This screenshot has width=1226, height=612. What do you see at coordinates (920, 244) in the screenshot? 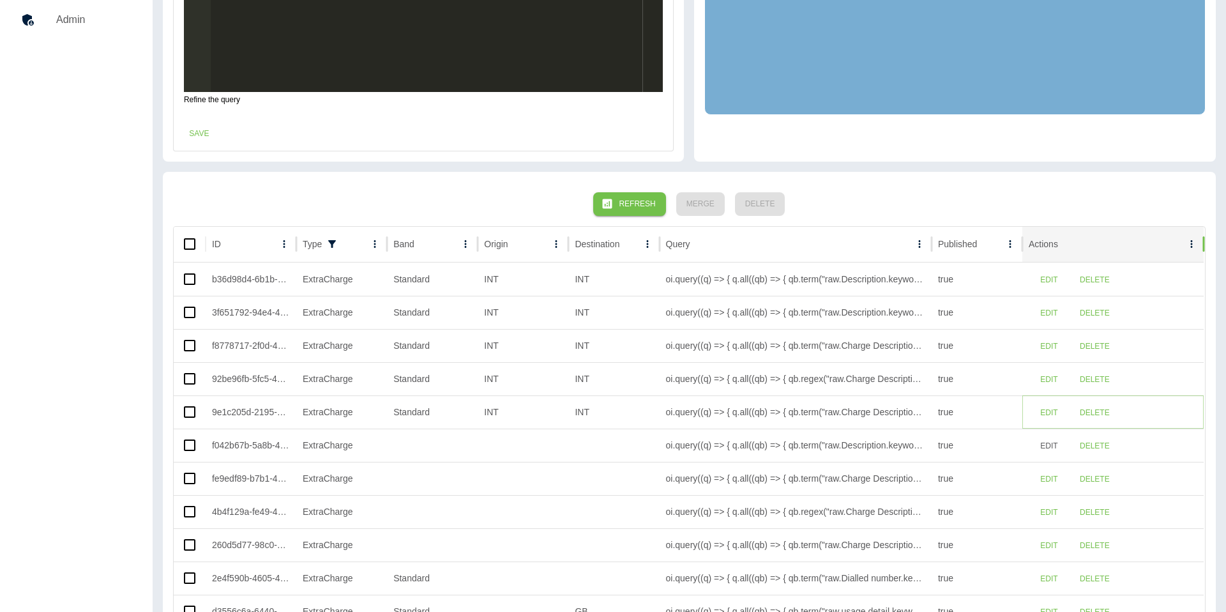
I see `button: Query column menu` at bounding box center [920, 244].